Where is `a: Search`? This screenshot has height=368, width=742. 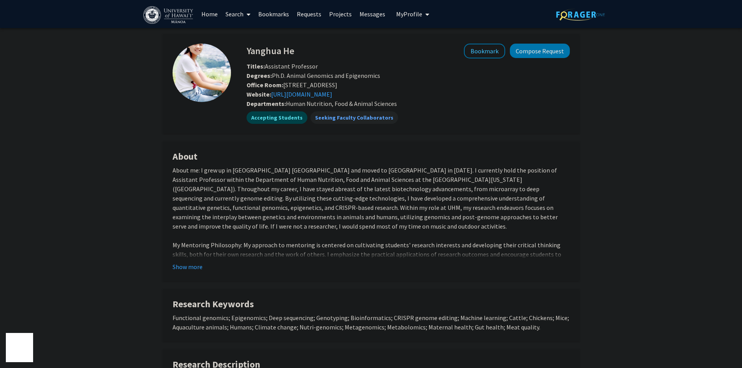
a: Search is located at coordinates (238, 14).